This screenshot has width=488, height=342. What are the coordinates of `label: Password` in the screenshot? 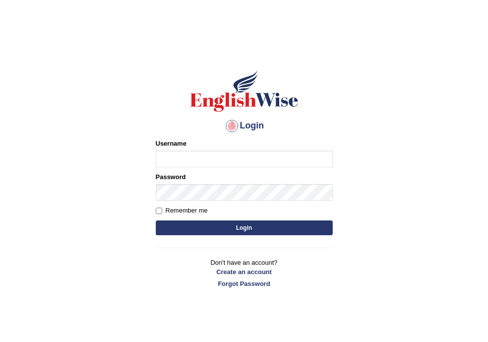 It's located at (171, 177).